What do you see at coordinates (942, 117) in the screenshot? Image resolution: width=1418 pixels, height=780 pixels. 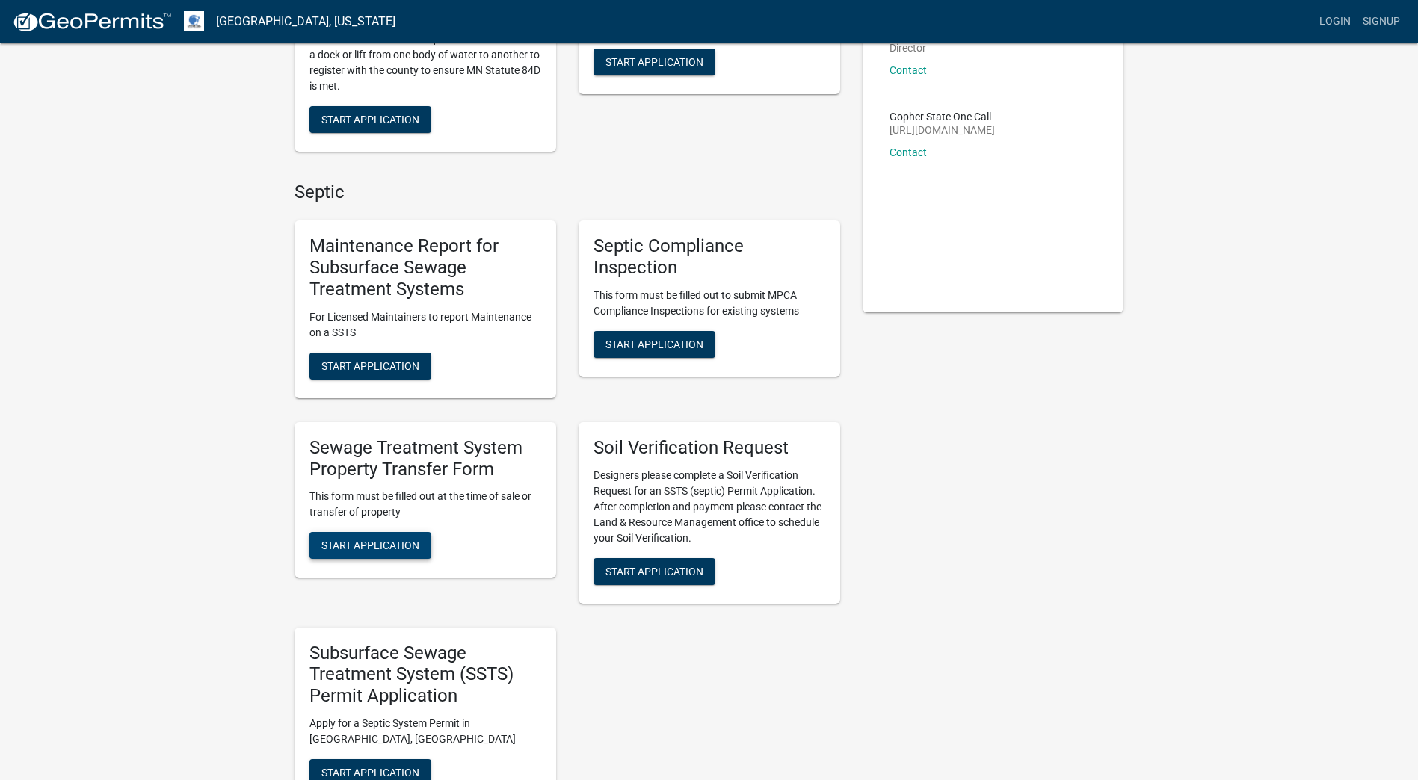 I see `p: Gopher State One Call` at bounding box center [942, 117].